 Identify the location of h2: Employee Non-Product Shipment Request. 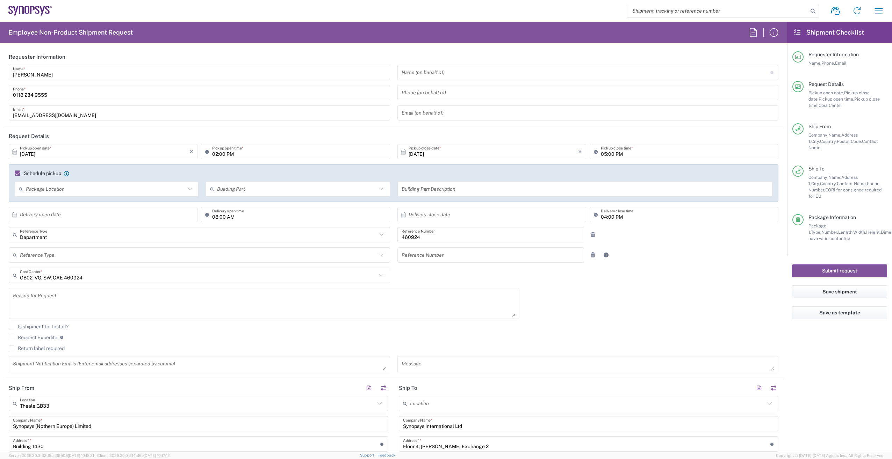
(71, 33).